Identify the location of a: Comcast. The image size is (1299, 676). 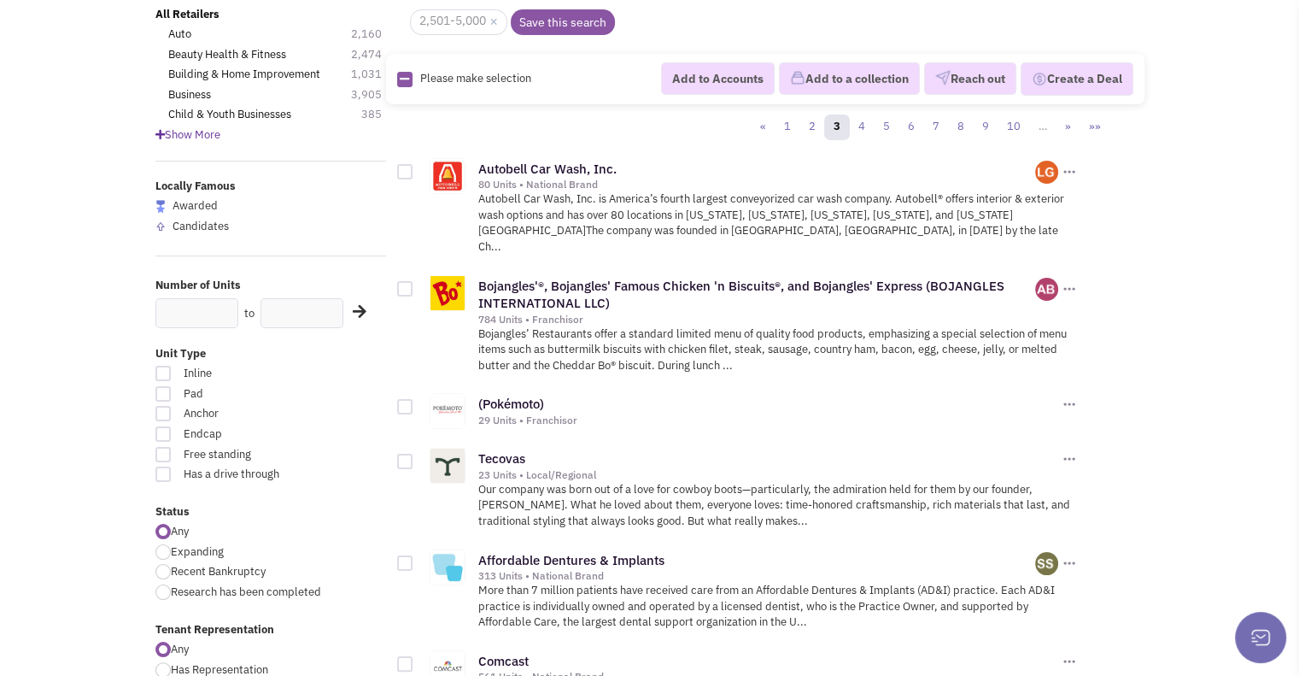
(503, 660).